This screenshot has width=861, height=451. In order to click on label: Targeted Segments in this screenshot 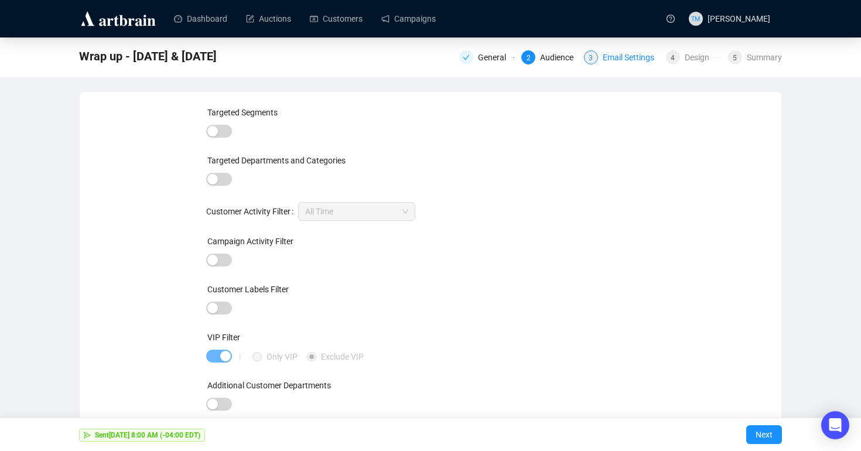, I will do `click(242, 112)`.